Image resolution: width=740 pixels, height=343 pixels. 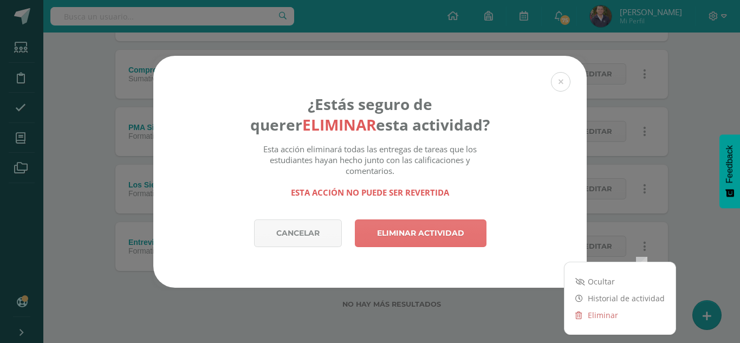 What do you see at coordinates (561, 82) in the screenshot?
I see `button: Close (Esc)` at bounding box center [561, 82].